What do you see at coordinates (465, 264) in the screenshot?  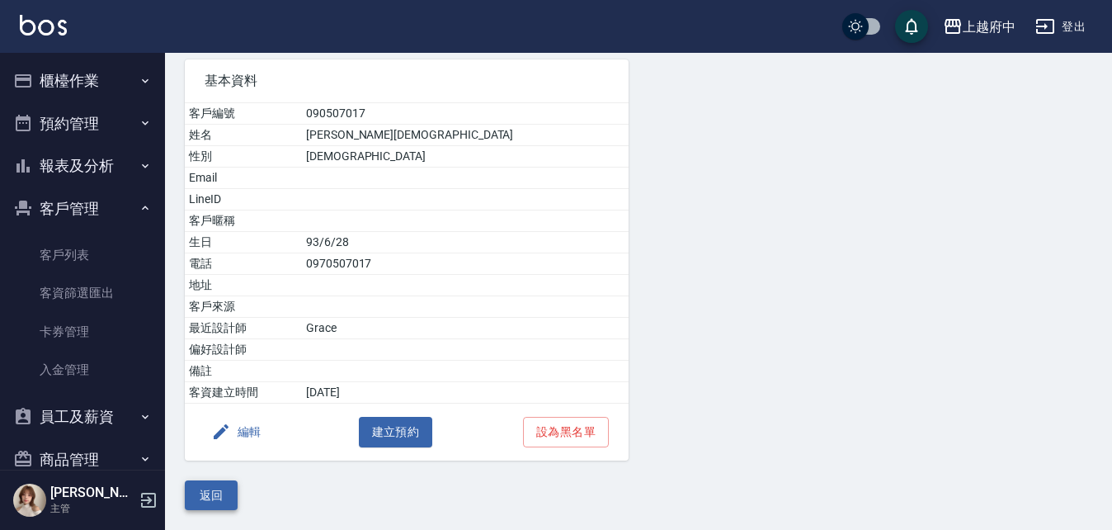 I see `td: 0970507017` at bounding box center [465, 264].